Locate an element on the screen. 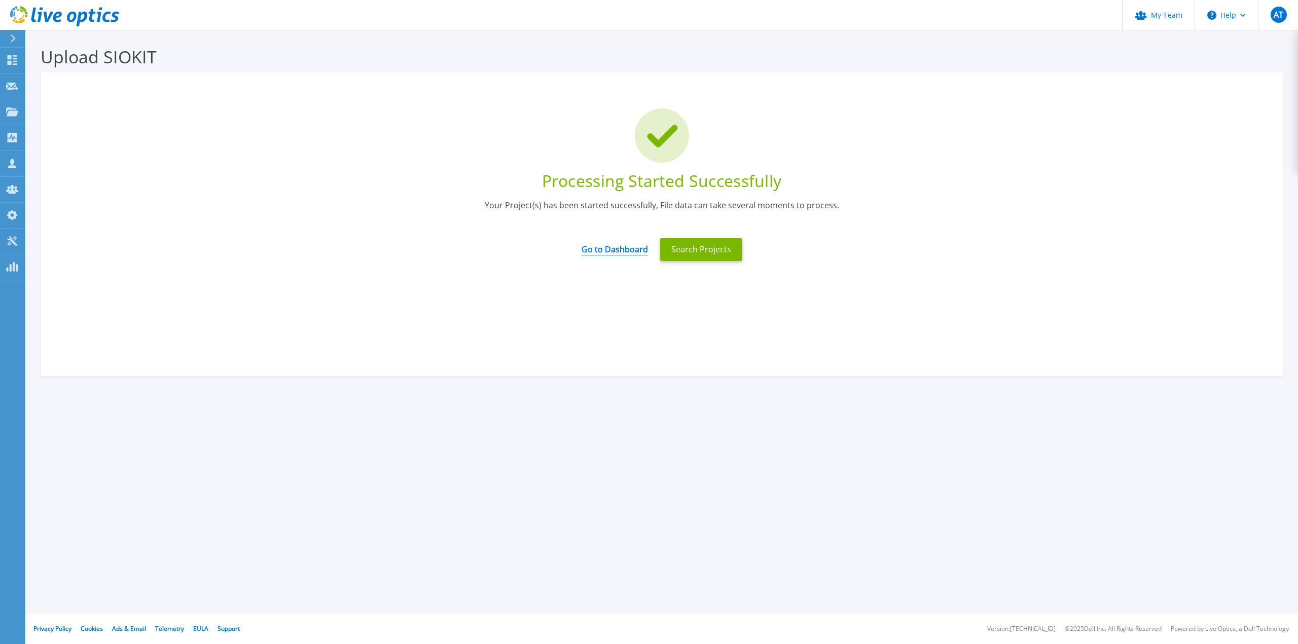 Image resolution: width=1298 pixels, height=644 pixels. div: Processing Started Successfully is located at coordinates (662, 181).